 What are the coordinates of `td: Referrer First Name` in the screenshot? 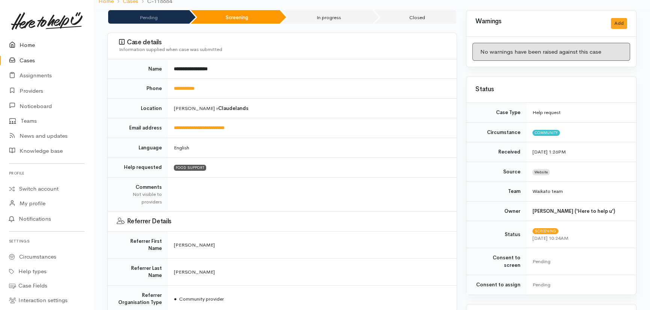 It's located at (138, 245).